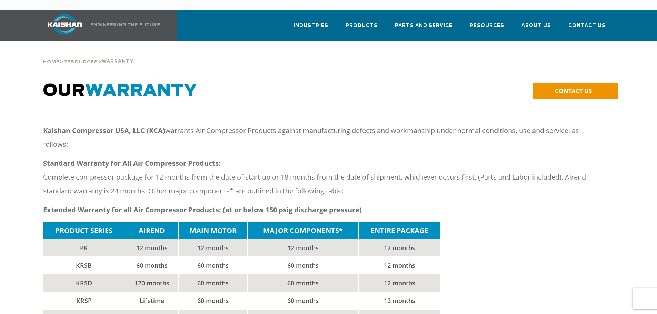 The height and width of the screenshot is (314, 657). What do you see at coordinates (423, 28) in the screenshot?
I see `a: Parts and Service` at bounding box center [423, 28].